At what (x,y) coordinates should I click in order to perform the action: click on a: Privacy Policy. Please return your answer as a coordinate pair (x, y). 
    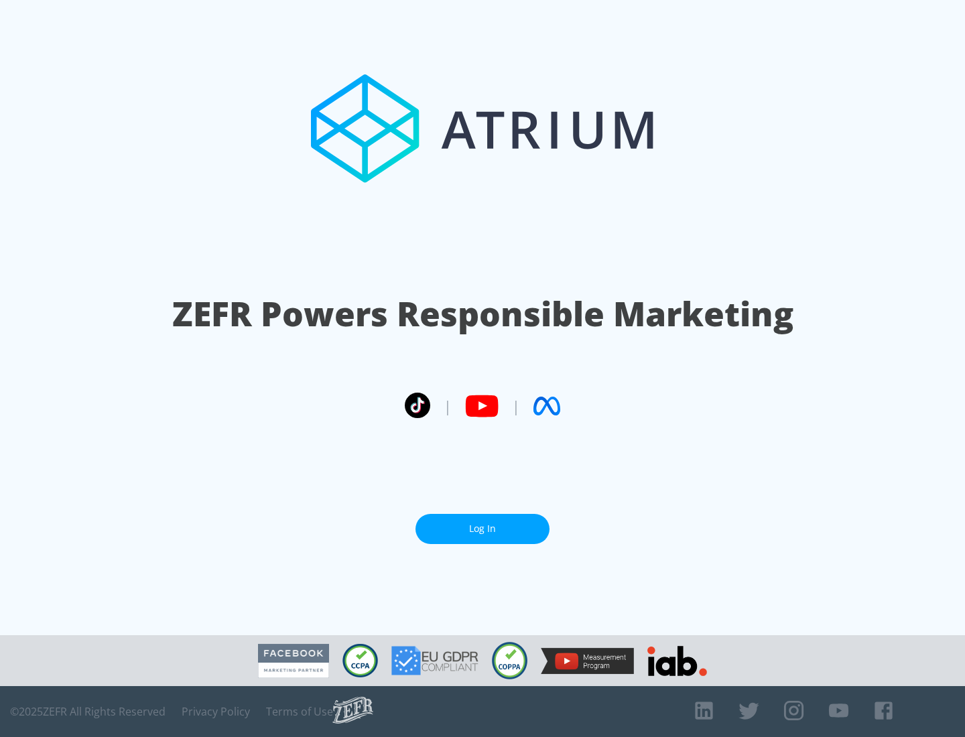
    Looking at the image, I should click on (216, 712).